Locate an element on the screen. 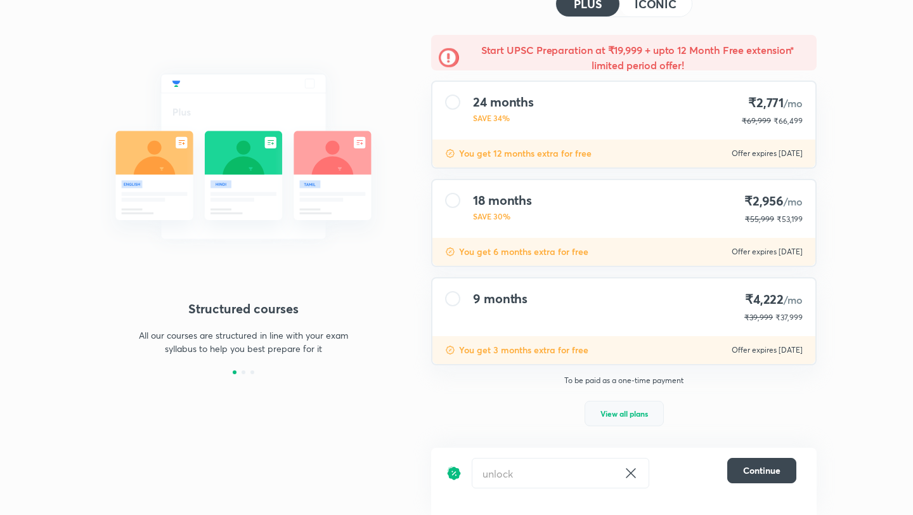 Image resolution: width=913 pixels, height=515 pixels. p: SAVE 34% is located at coordinates (503, 118).